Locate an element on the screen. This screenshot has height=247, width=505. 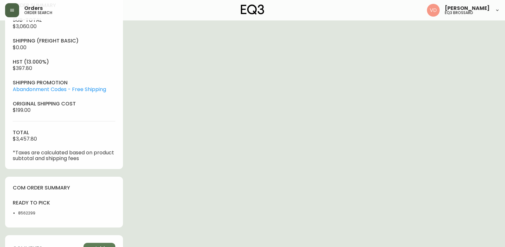
h5: eq3 brossard is located at coordinates (459, 13).